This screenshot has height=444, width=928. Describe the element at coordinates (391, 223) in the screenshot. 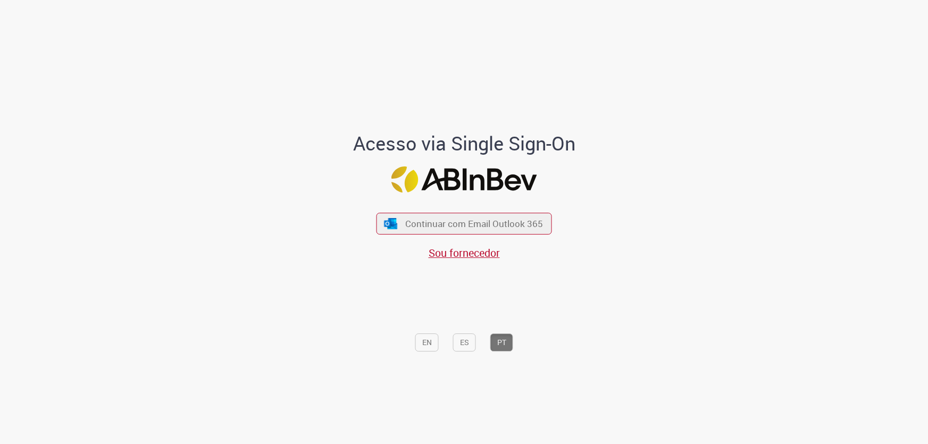

I see `img: ícone Azure/Microsoft 360` at that location.